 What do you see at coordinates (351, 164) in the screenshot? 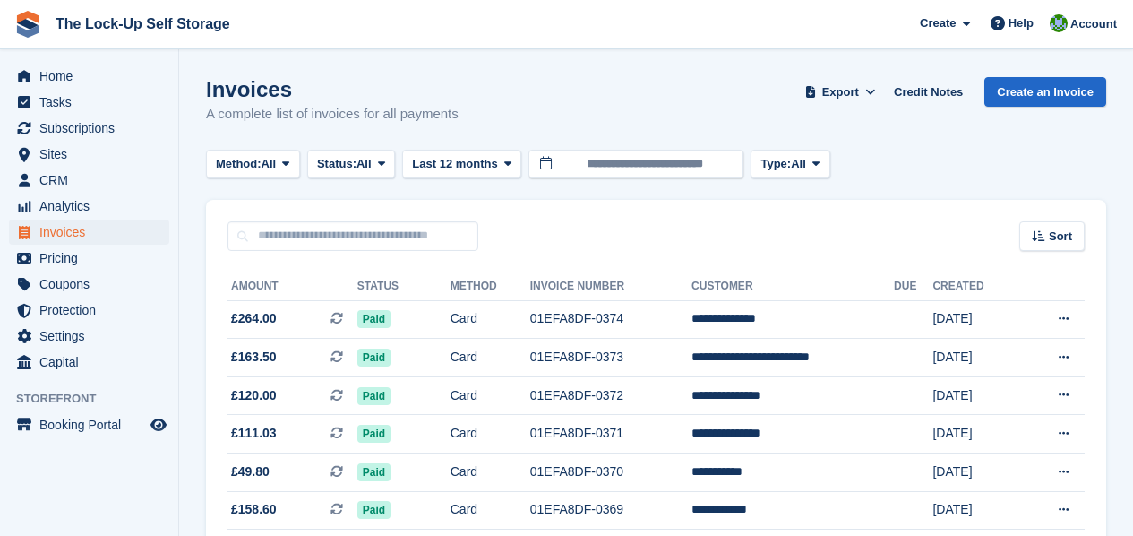
I see `button: Status: All` at bounding box center [351, 164].